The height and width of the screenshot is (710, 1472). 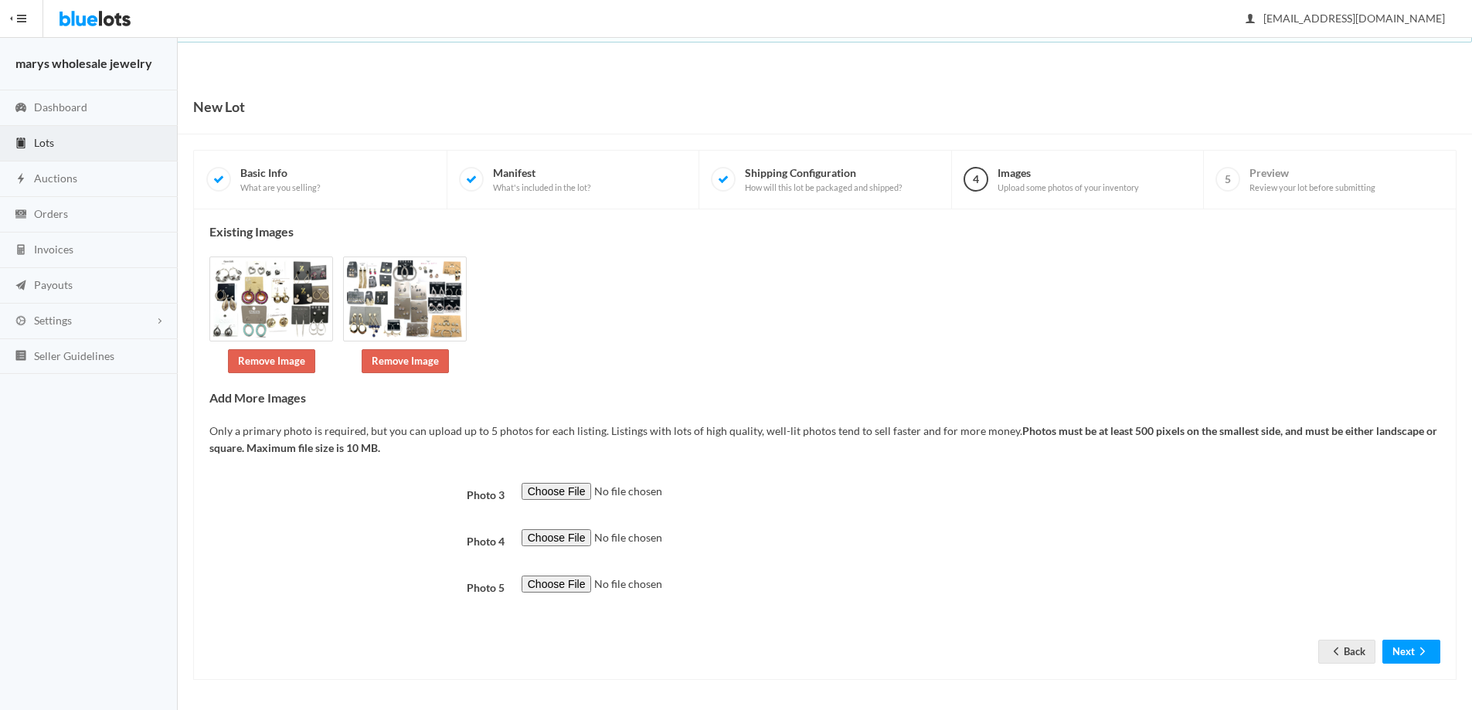 What do you see at coordinates (1068, 179) in the screenshot?
I see `span: Images` at bounding box center [1068, 179].